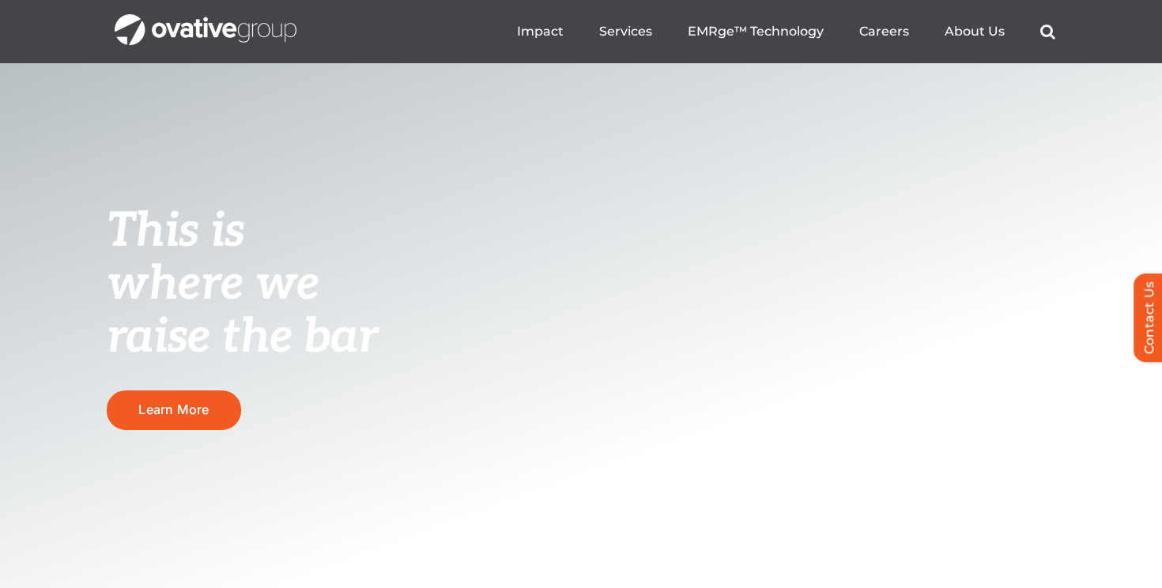  What do you see at coordinates (540, 32) in the screenshot?
I see `span: Impact` at bounding box center [540, 32].